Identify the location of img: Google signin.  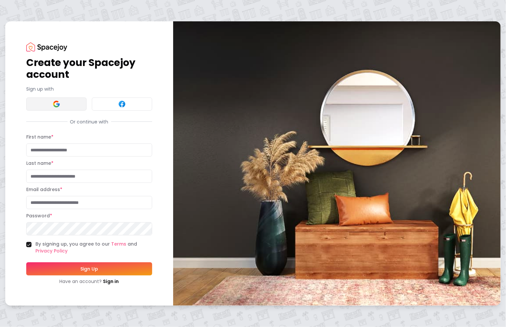
(56, 104).